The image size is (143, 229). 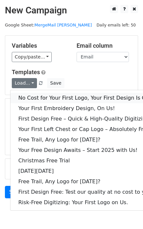 I want to click on a: Templates, so click(x=26, y=72).